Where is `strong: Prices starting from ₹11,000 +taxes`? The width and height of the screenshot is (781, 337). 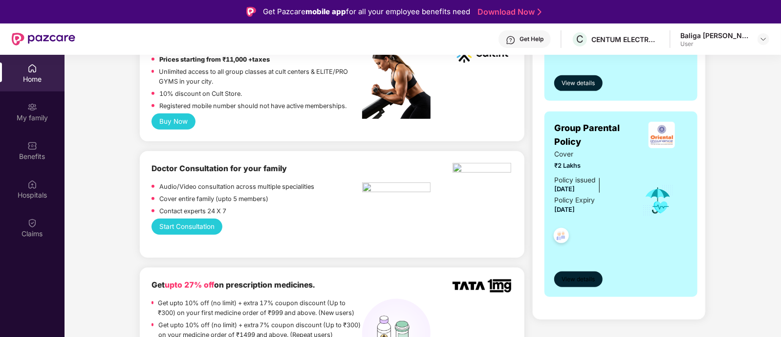
strong: Prices starting from ₹11,000 +taxes is located at coordinates (214, 59).